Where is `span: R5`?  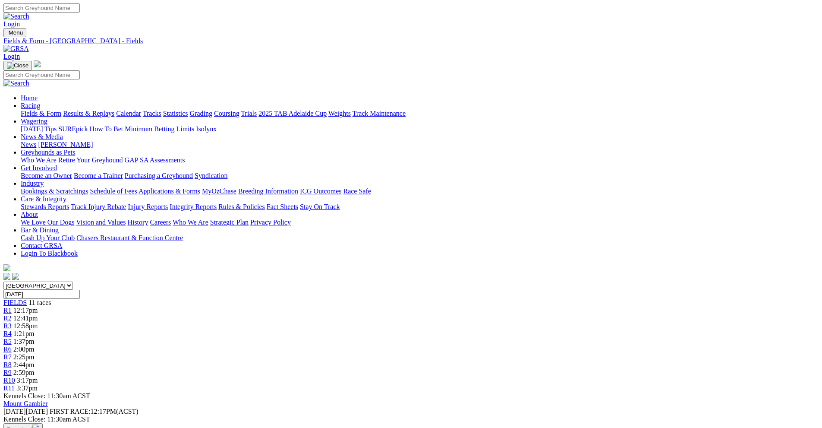 span: R5 is located at coordinates (7, 341).